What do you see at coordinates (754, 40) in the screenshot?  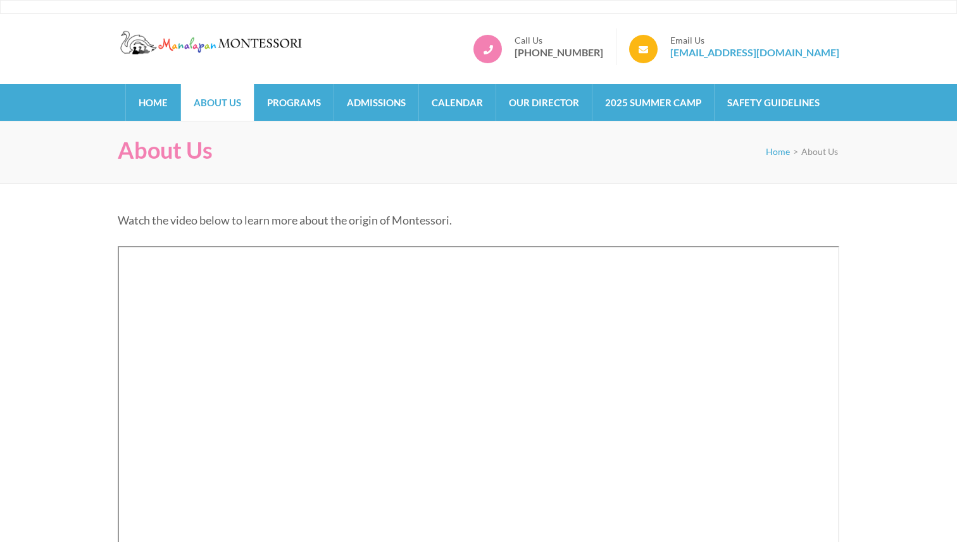 I see `span: Email Us` at bounding box center [754, 40].